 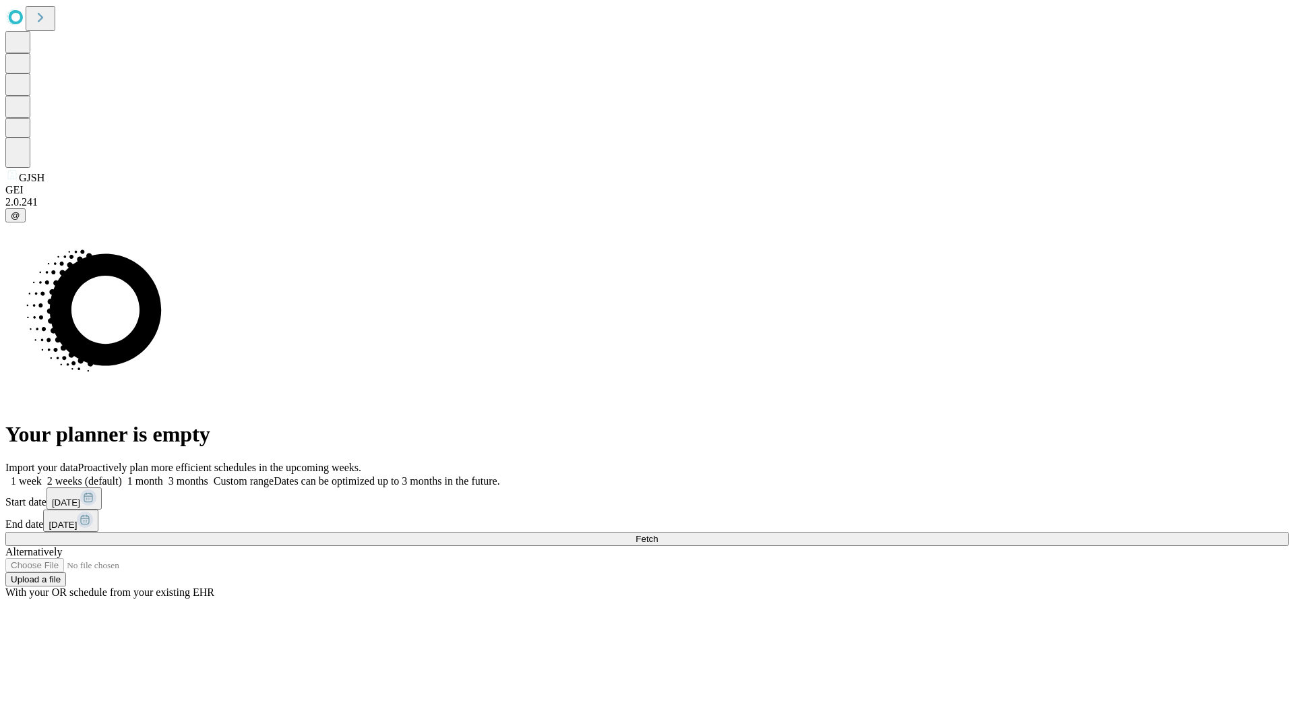 I want to click on span: Proactively plan more efficient schedules in the upcoming weeks., so click(x=220, y=467).